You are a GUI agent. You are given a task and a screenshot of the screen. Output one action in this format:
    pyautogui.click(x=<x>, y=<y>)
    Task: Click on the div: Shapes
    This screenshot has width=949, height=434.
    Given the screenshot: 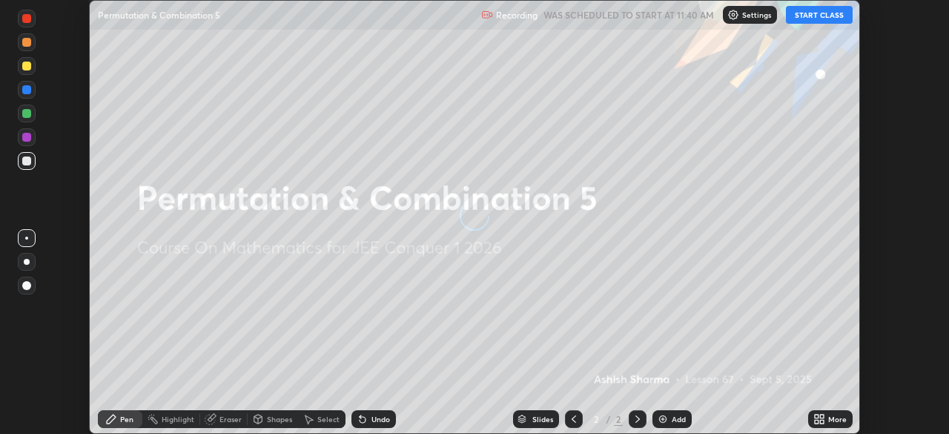 What is the action you would take?
    pyautogui.click(x=279, y=419)
    